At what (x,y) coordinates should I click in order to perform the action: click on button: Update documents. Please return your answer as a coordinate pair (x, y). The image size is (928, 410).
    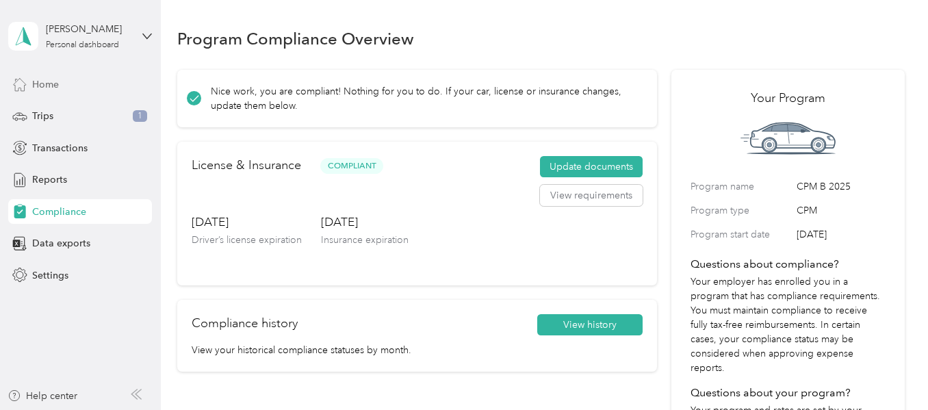
    Looking at the image, I should click on (591, 167).